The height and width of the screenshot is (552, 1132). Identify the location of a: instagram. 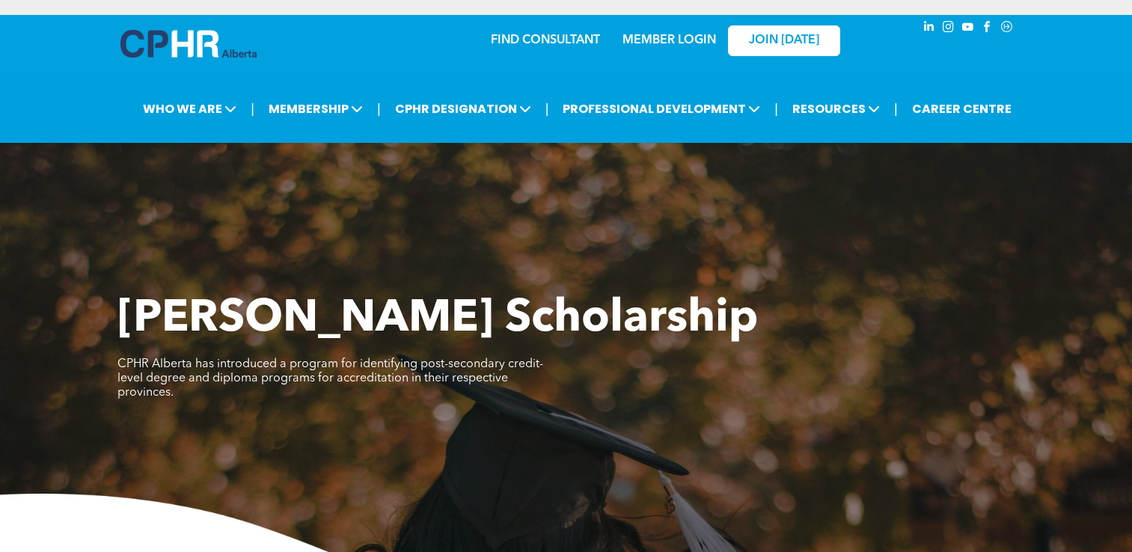
(948, 28).